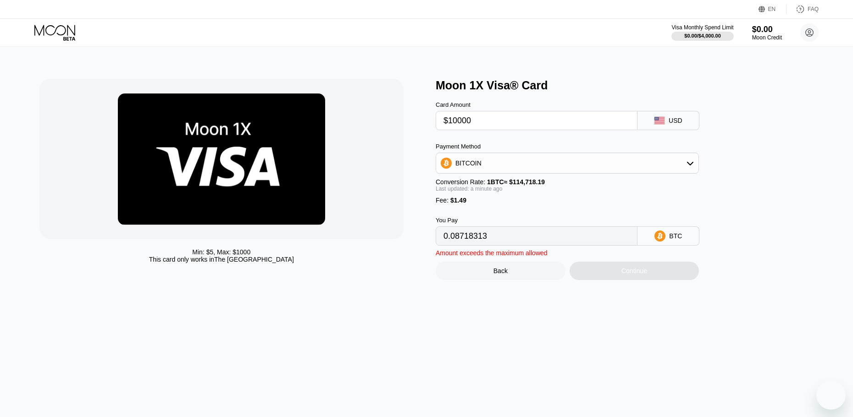  I want to click on div: EN, so click(772, 9).